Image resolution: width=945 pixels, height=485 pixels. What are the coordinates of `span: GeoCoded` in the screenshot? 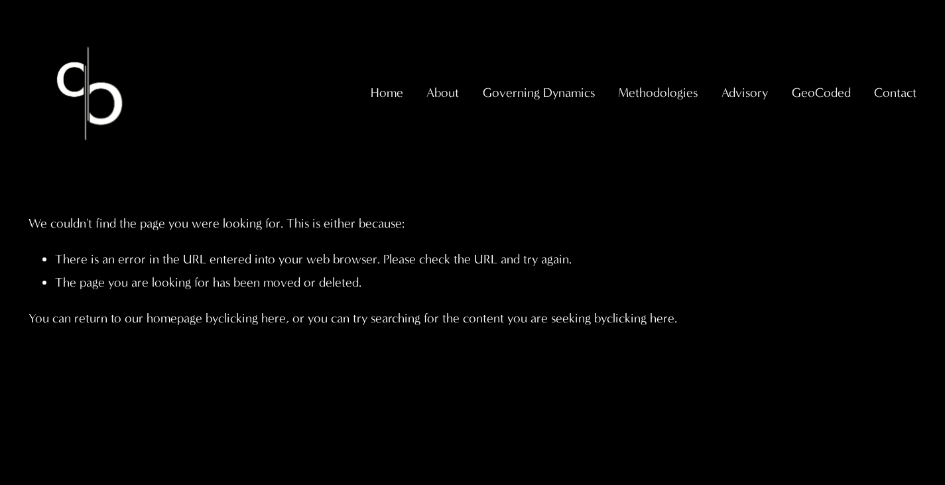 It's located at (821, 93).